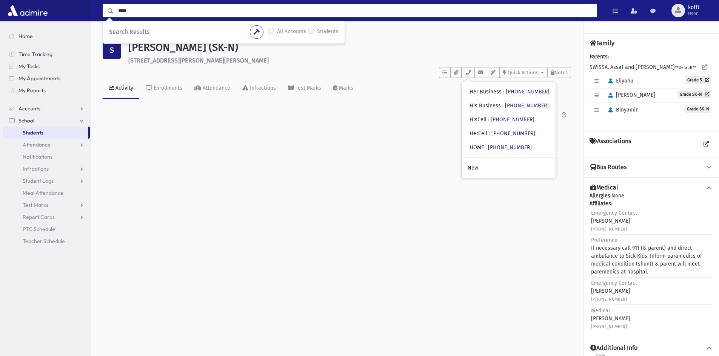 This screenshot has height=356, width=719. What do you see at coordinates (46, 36) in the screenshot?
I see `a: Home` at bounding box center [46, 36].